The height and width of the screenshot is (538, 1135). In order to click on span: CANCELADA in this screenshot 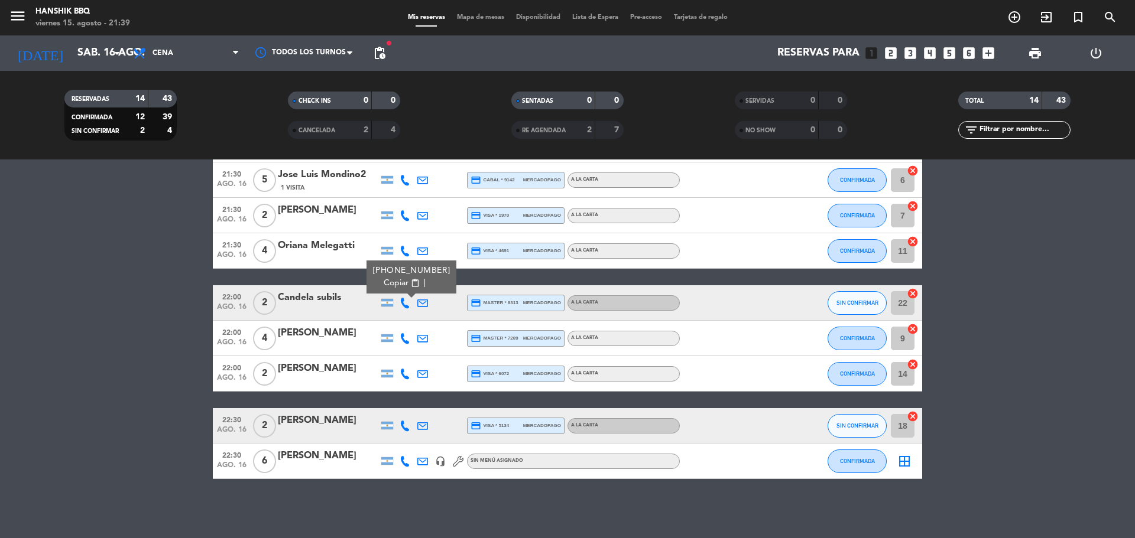, I will do `click(317, 131)`.